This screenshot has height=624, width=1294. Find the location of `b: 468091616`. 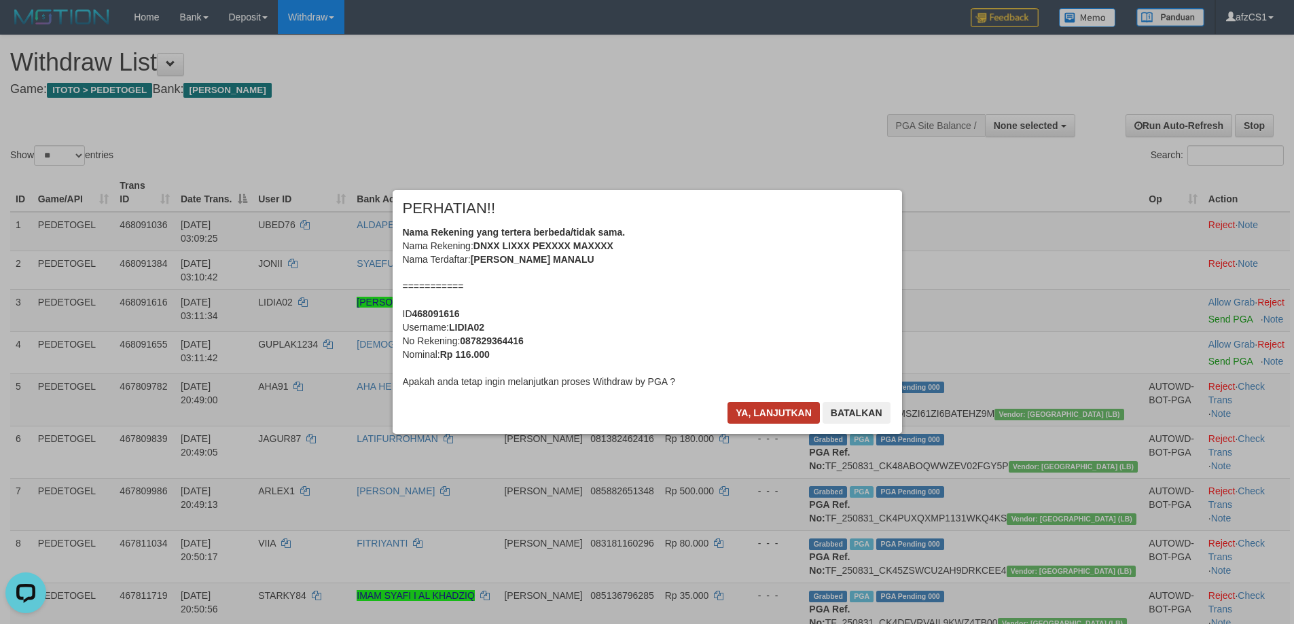

b: 468091616 is located at coordinates (436, 314).